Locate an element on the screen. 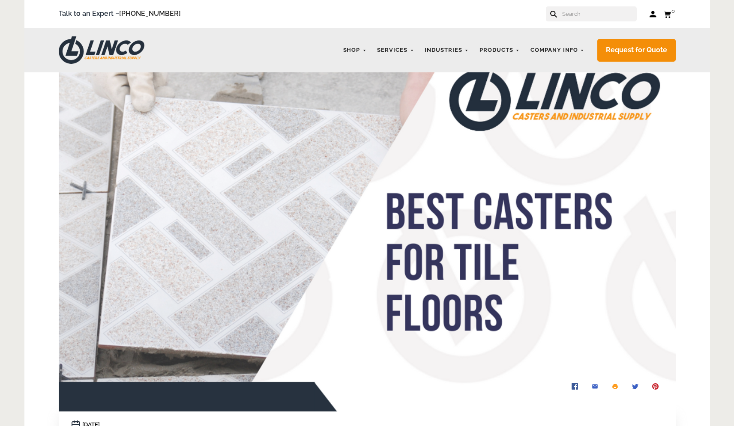 This screenshot has width=734, height=426. a: Services is located at coordinates (396, 50).